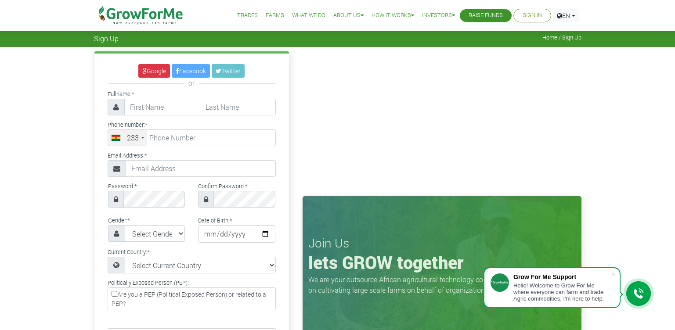 This screenshot has width=675, height=330. I want to click on input: Last Name, so click(238, 107).